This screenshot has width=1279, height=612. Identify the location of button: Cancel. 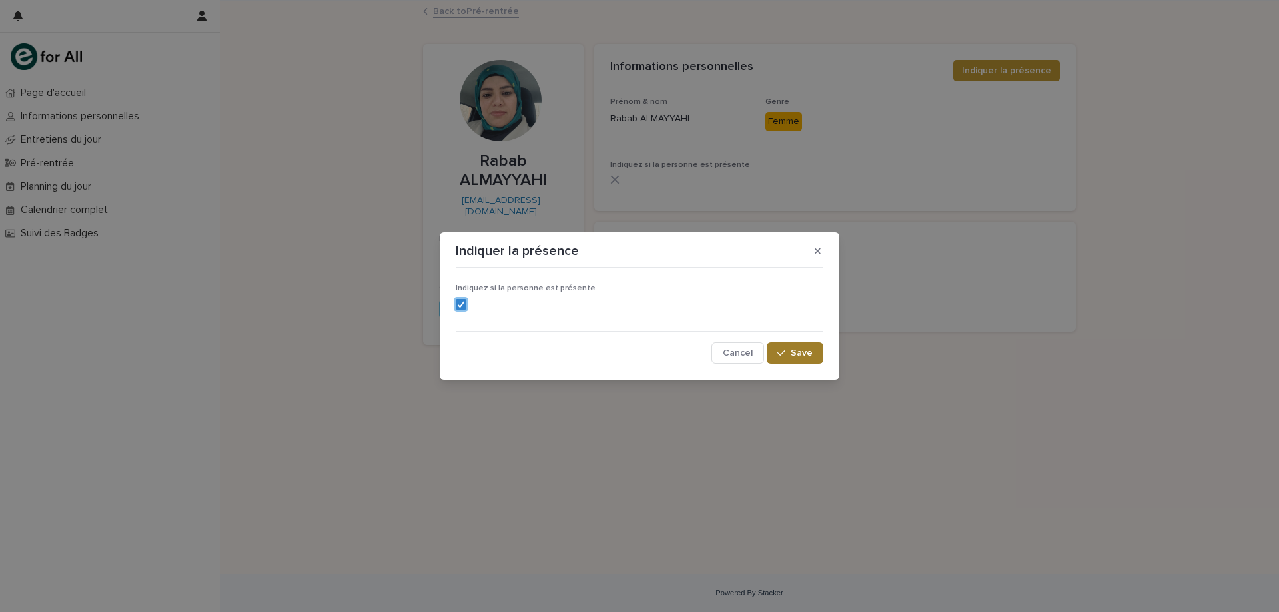
(738, 353).